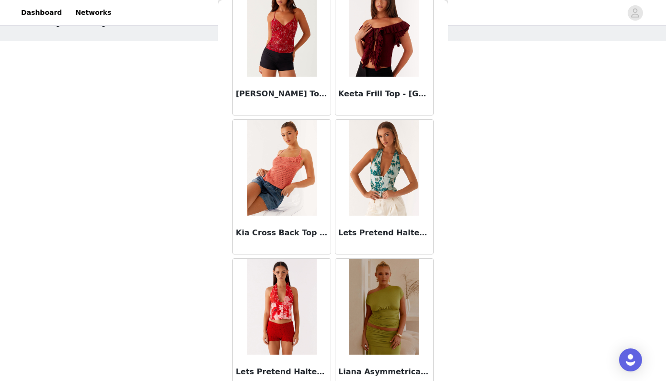 This screenshot has width=666, height=381. Describe the element at coordinates (384, 233) in the screenshot. I see `h3: Lets Pretend Halterneck Top - Cloud Nine Floral` at that location.